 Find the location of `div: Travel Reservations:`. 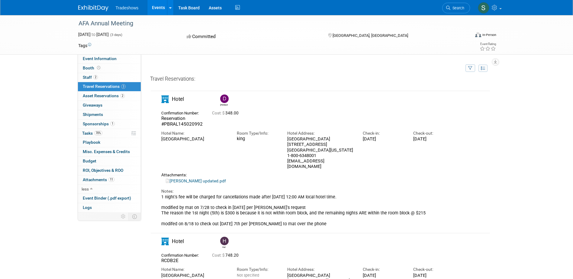

div: Travel Reservations: is located at coordinates (320, 80).